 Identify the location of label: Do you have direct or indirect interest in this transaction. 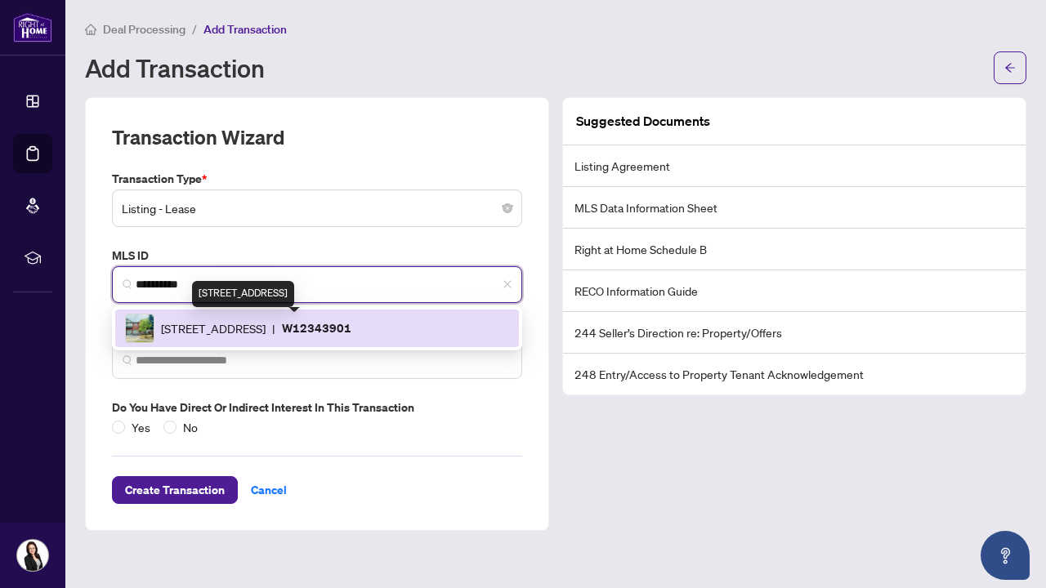
(317, 408).